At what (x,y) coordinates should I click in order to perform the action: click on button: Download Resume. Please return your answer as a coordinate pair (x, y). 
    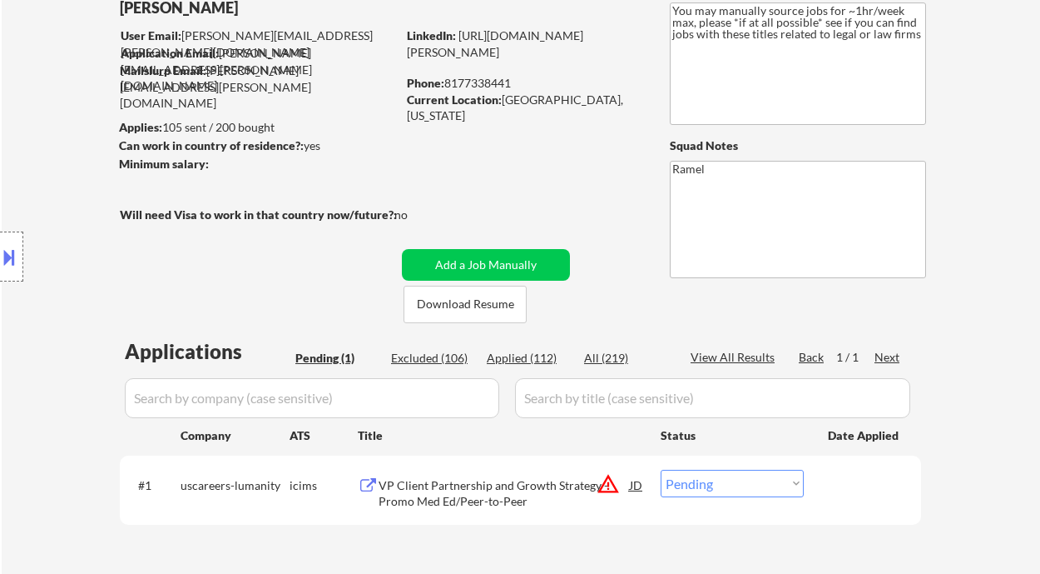
    Looking at the image, I should click on (465, 304).